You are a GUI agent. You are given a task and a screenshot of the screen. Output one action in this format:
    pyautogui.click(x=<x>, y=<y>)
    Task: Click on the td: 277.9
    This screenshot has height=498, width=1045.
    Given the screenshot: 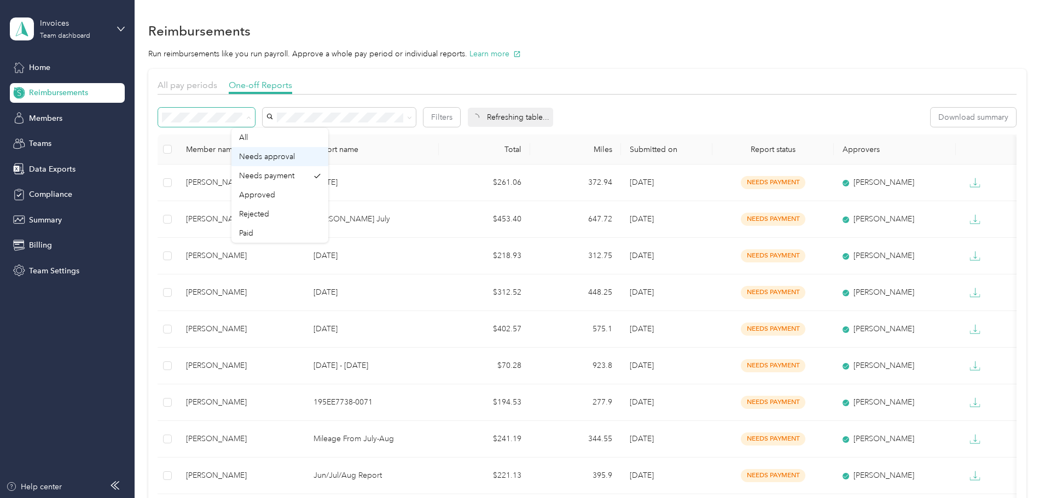 What is the action you would take?
    pyautogui.click(x=575, y=403)
    